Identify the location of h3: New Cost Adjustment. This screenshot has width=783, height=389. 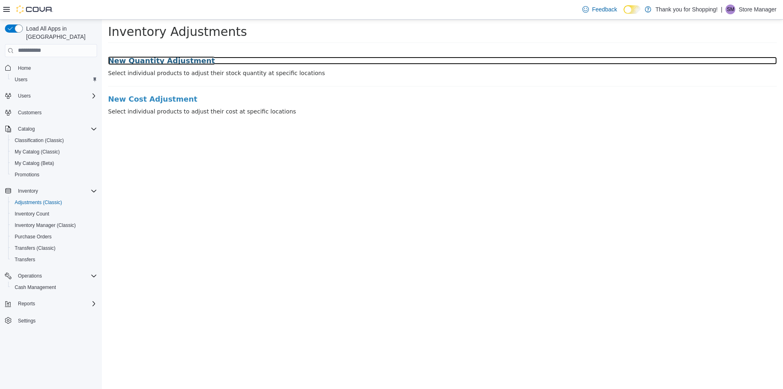
(341, 80).